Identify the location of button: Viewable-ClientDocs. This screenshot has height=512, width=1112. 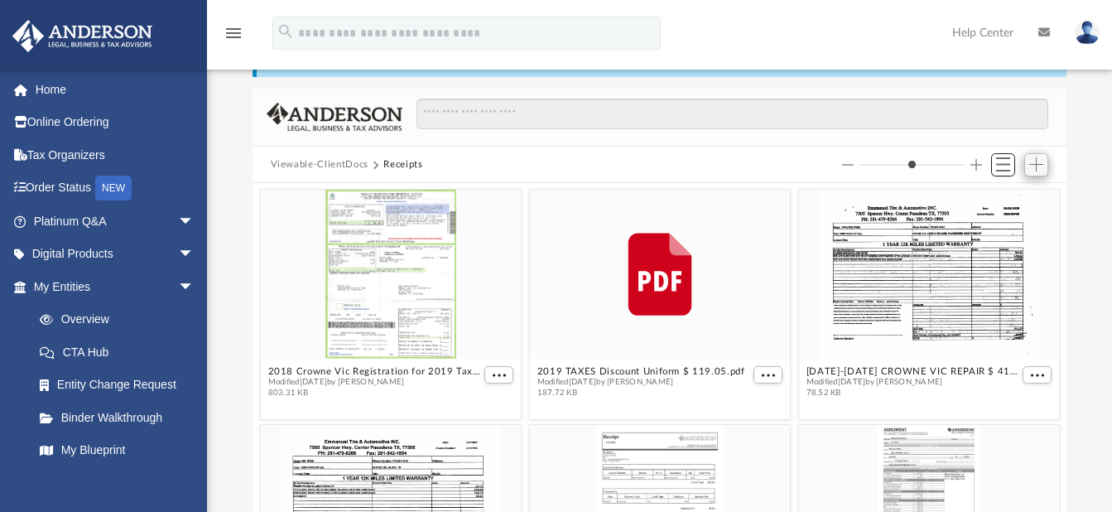
(319, 165).